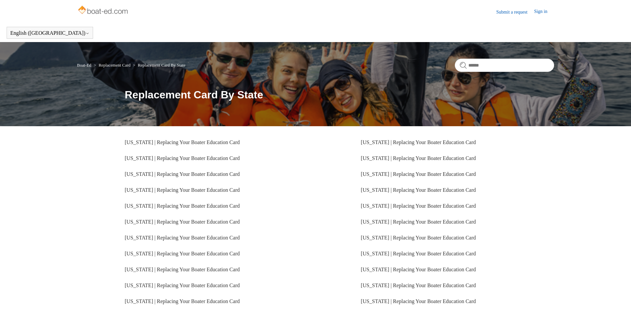 This screenshot has height=313, width=631. What do you see at coordinates (617, 299) in the screenshot?
I see `div: Live chat` at bounding box center [617, 299].